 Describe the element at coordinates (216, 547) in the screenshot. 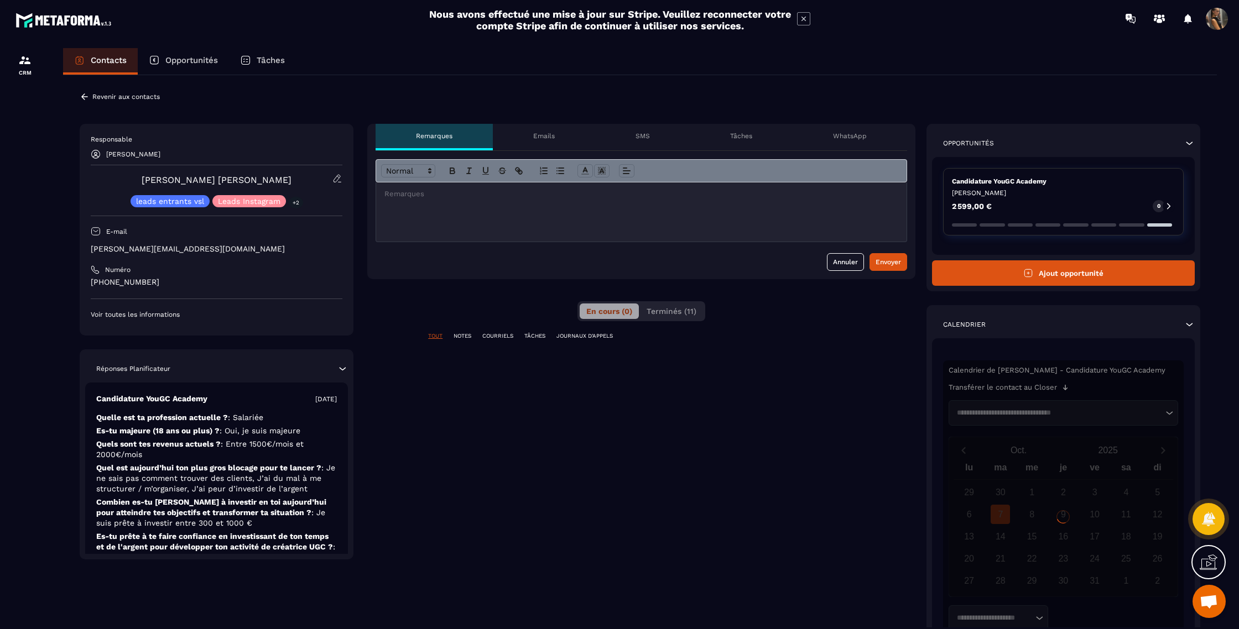

I see `p: Es-tu prête à te faire confiance en investissant de ton temps et de l'argent pour développer ton ...` at that location.